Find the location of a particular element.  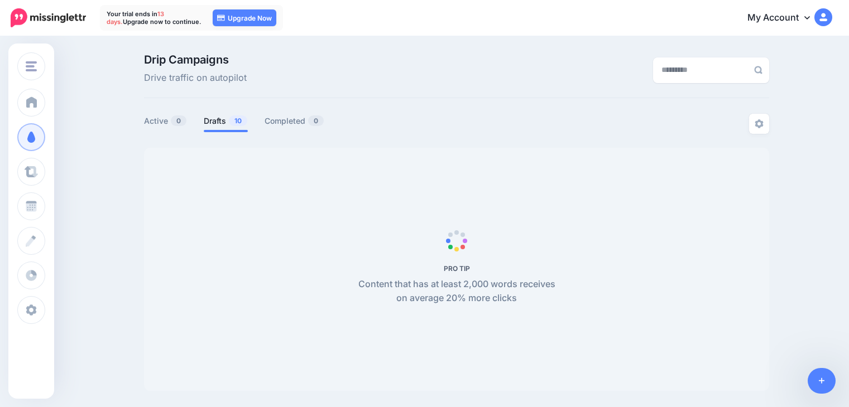

img: Missinglettr is located at coordinates (48, 18).